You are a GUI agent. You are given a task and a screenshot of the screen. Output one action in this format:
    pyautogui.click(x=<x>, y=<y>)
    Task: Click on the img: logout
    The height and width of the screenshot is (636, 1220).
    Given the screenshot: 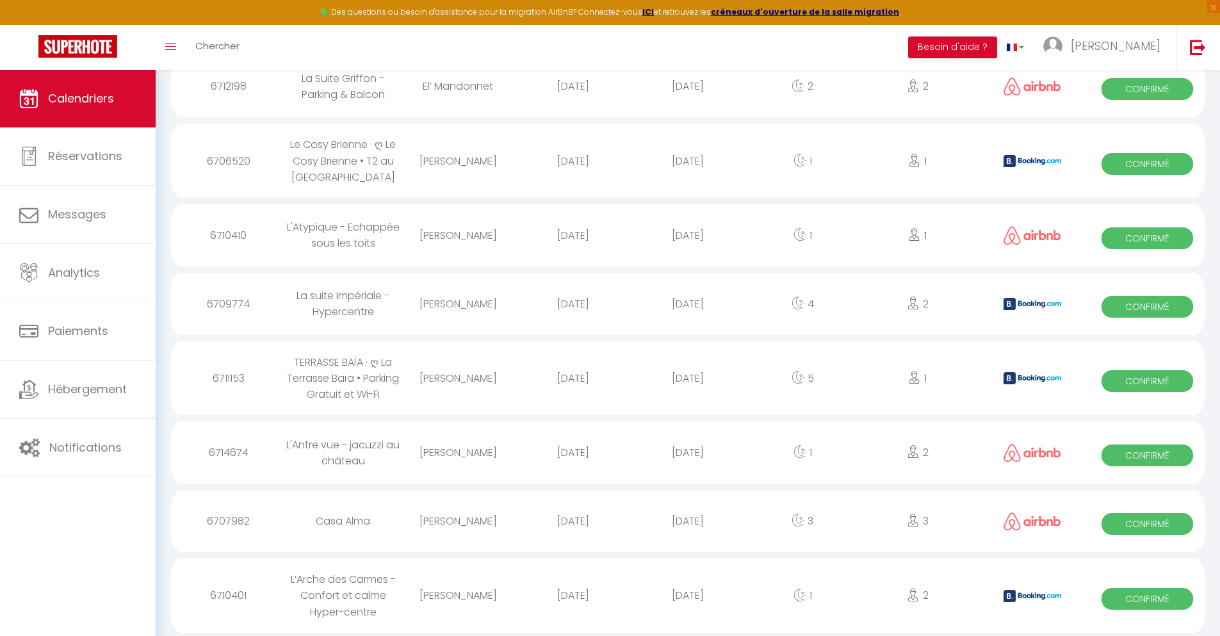 What is the action you would take?
    pyautogui.click(x=1198, y=47)
    